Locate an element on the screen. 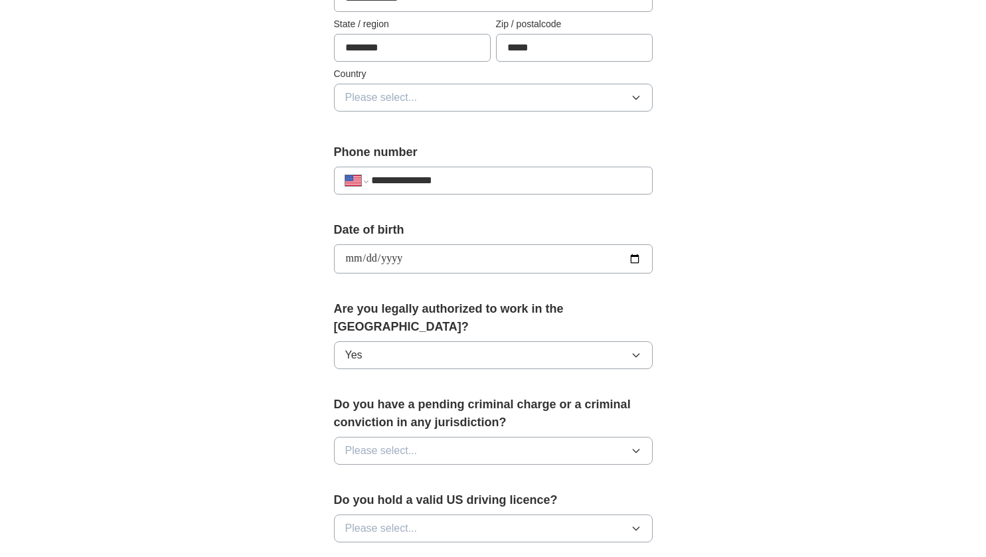  label: Do you hold a valid US driving licence? is located at coordinates (493, 500).